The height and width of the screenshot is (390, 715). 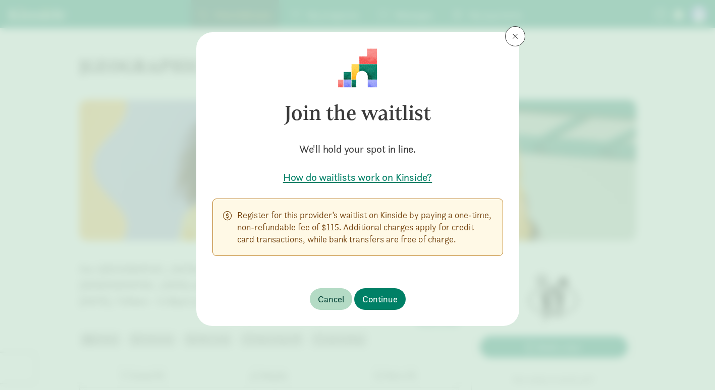 What do you see at coordinates (331, 299) in the screenshot?
I see `span: Cancel` at bounding box center [331, 299].